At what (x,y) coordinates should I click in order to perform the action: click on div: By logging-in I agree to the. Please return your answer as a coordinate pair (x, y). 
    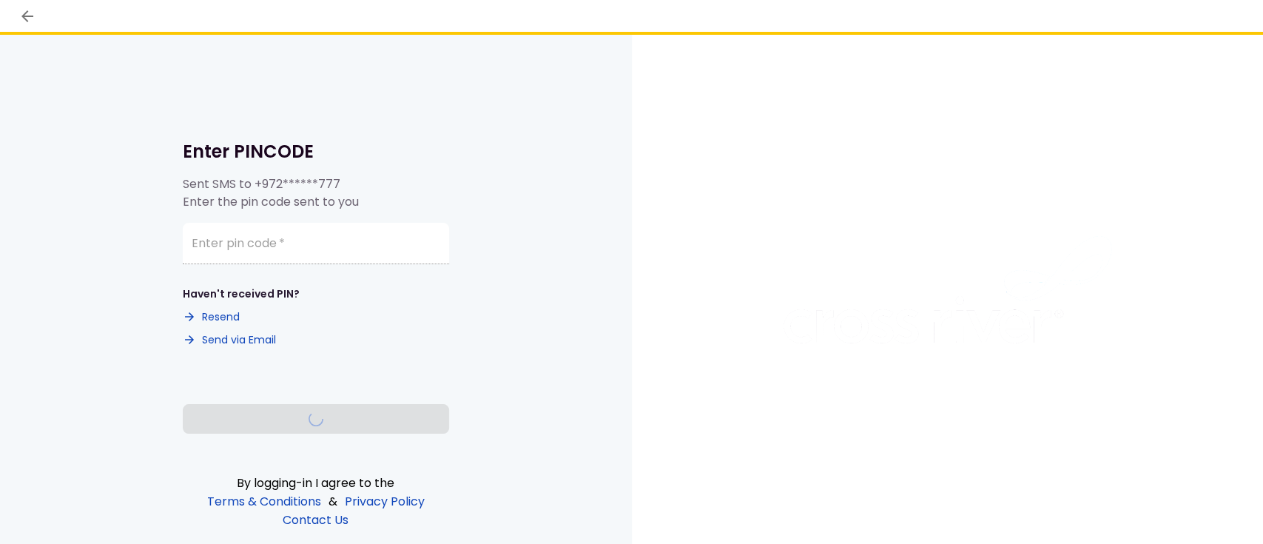
    Looking at the image, I should click on (316, 482).